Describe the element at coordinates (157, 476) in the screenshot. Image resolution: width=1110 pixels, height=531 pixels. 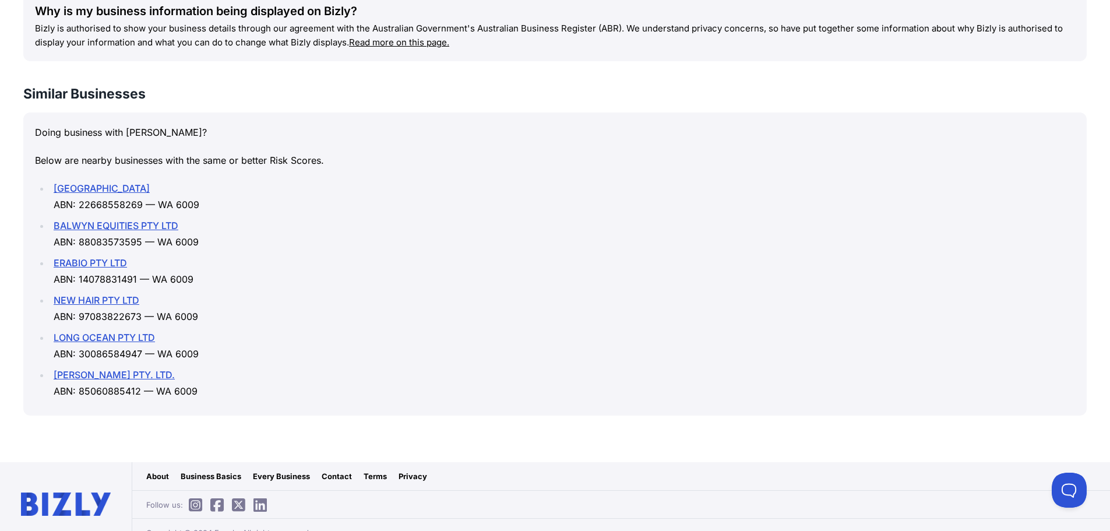
I see `a: About` at that location.